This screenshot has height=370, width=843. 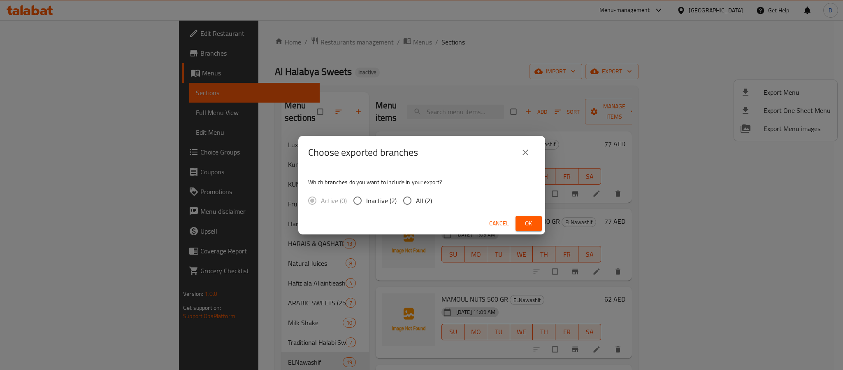 I want to click on button: close, so click(x=526, y=152).